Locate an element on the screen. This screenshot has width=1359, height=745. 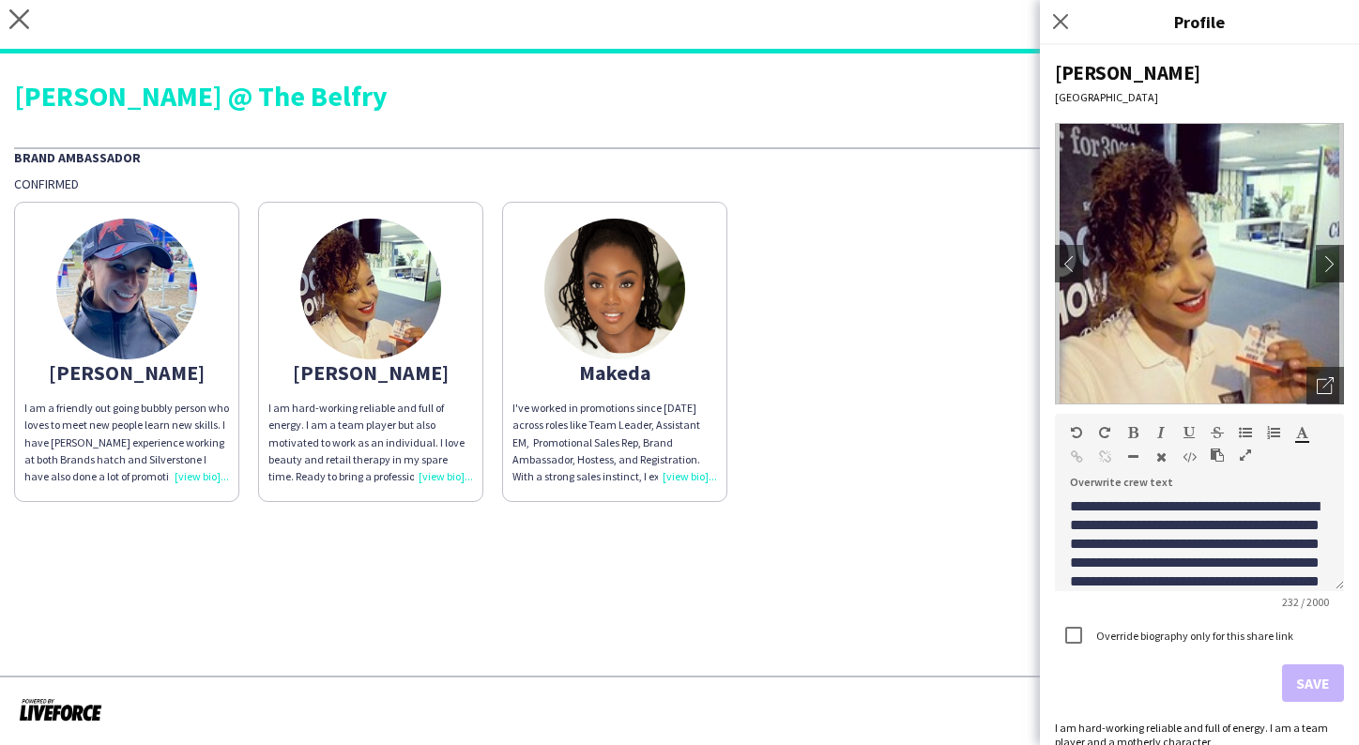
div: Open photos pop-in is located at coordinates (1325, 386).